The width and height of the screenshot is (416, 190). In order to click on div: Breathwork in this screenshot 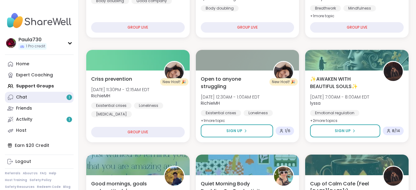, I will do `click(326, 8)`.